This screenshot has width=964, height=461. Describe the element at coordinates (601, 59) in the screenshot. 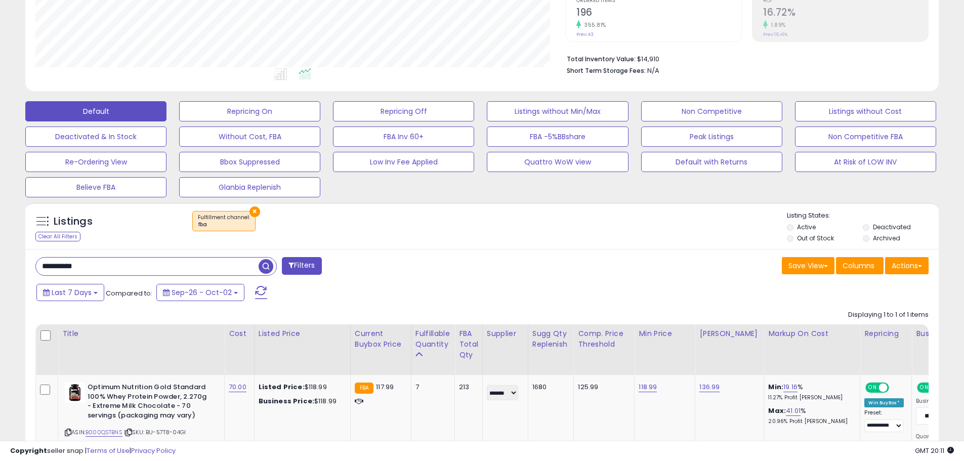

I see `b: Total Inventory Value:` at that location.